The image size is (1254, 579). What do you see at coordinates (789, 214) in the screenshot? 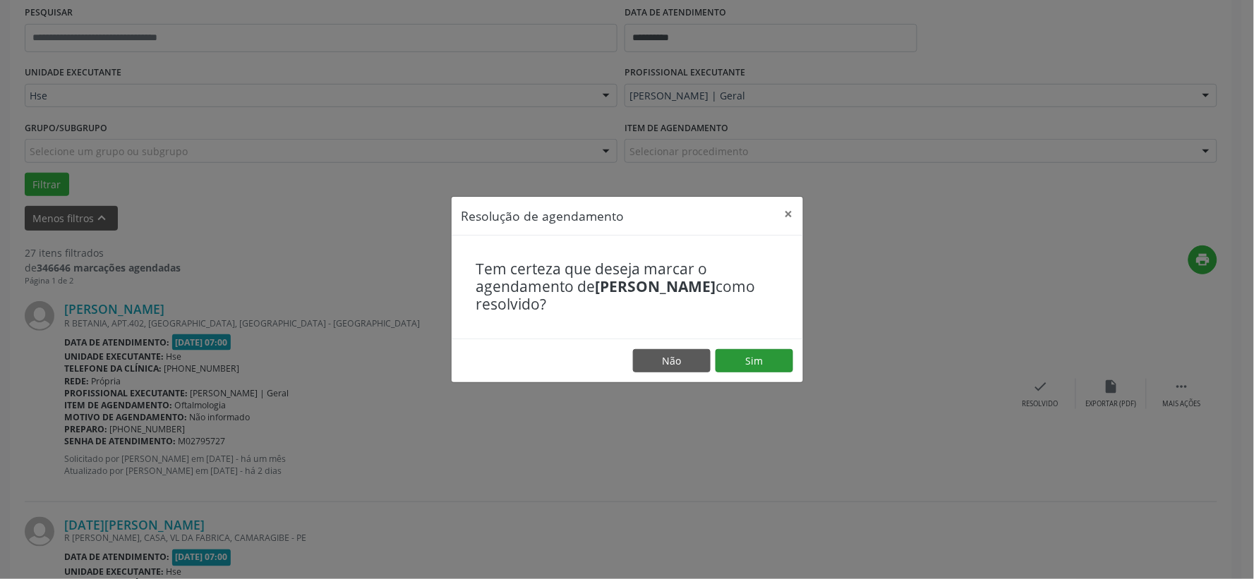
I see `button: Close` at bounding box center [789, 214].